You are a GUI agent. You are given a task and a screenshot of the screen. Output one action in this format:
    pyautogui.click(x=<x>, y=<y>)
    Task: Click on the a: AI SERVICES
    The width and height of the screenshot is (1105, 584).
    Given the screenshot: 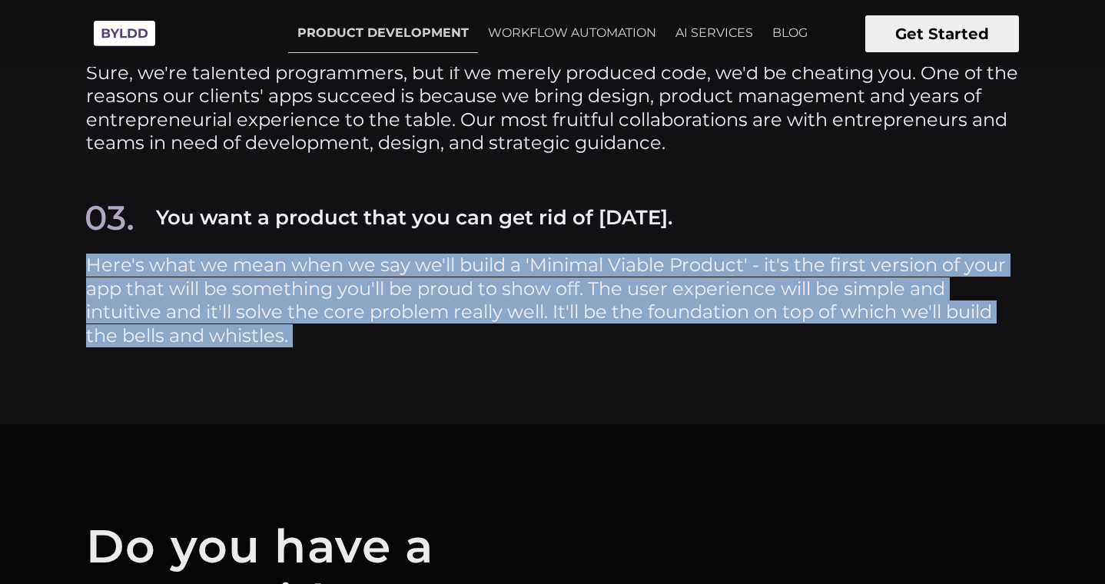 What is the action you would take?
    pyautogui.click(x=714, y=33)
    